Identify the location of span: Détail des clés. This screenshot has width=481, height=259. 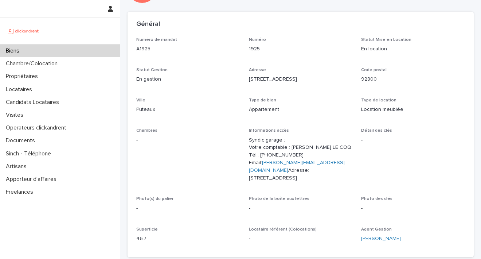
(376, 130).